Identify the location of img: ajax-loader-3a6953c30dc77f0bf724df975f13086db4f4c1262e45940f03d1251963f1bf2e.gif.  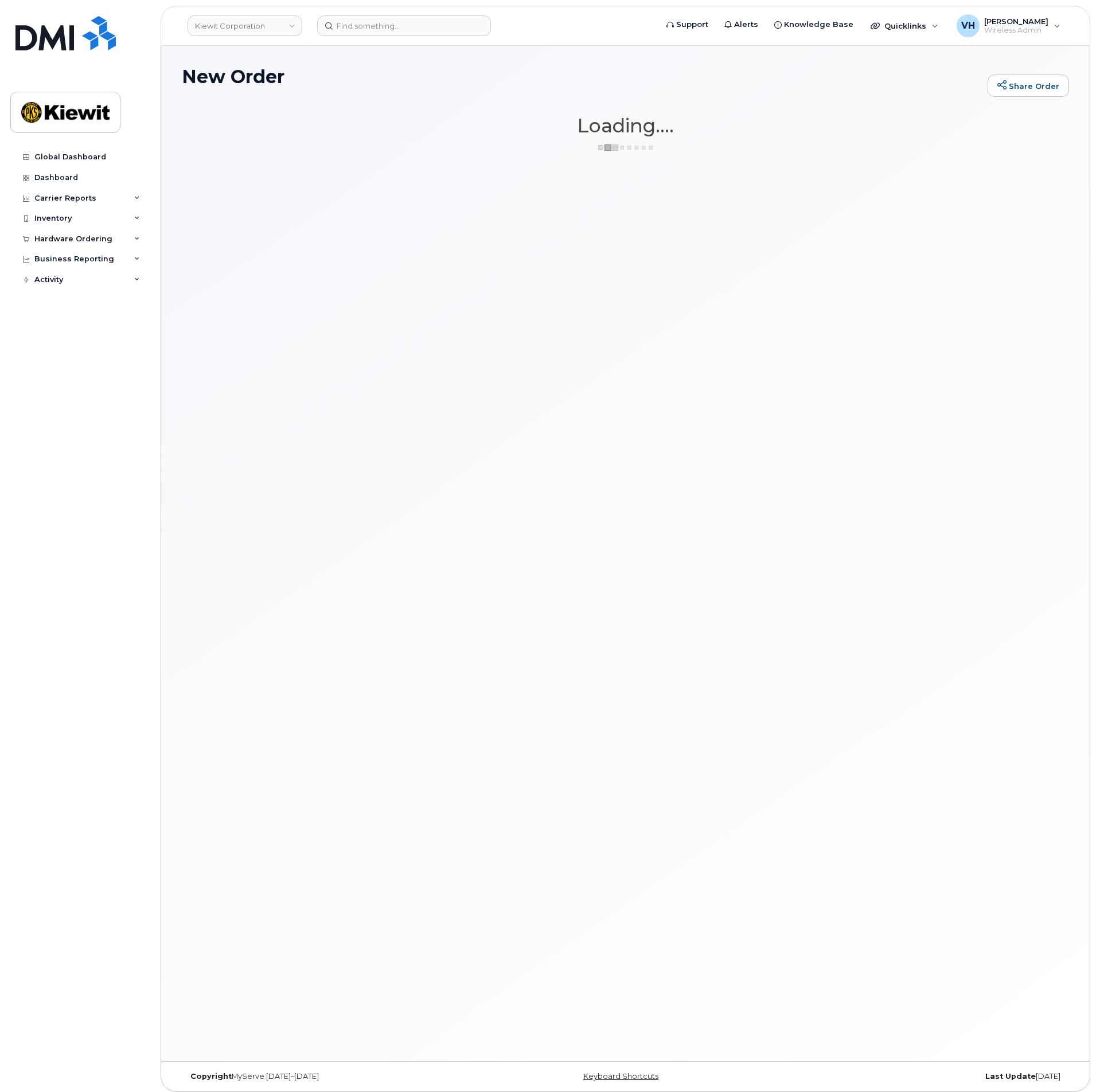
(626, 147).